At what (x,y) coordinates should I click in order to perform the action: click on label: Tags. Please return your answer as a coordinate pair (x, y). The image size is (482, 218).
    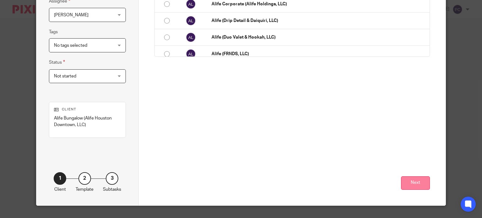
    Looking at the image, I should click on (53, 32).